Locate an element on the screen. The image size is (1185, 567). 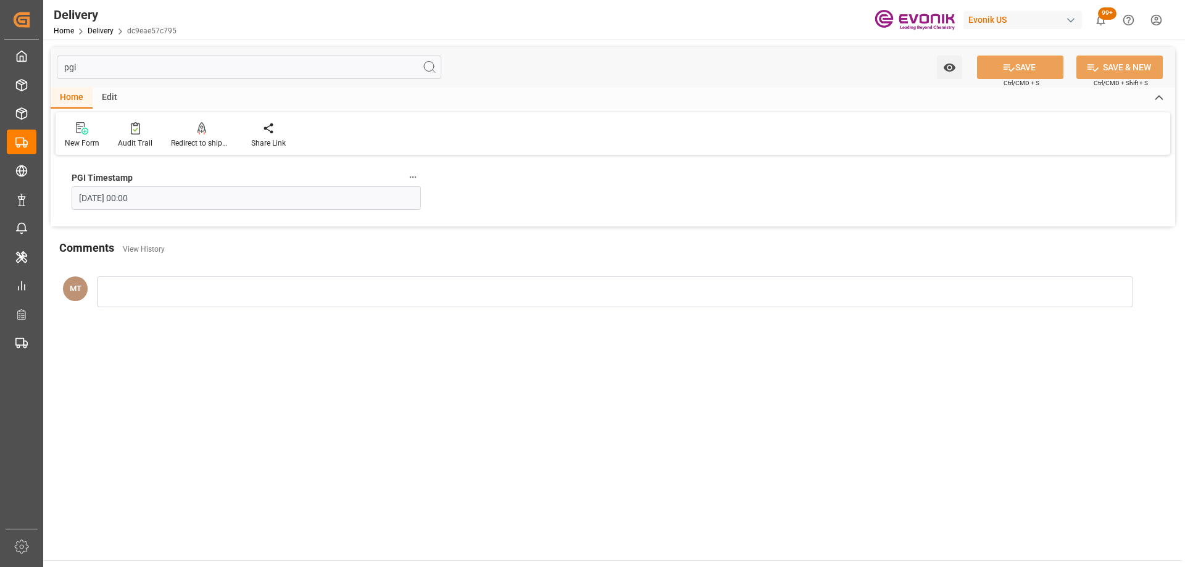
a: Delivery is located at coordinates (101, 31).